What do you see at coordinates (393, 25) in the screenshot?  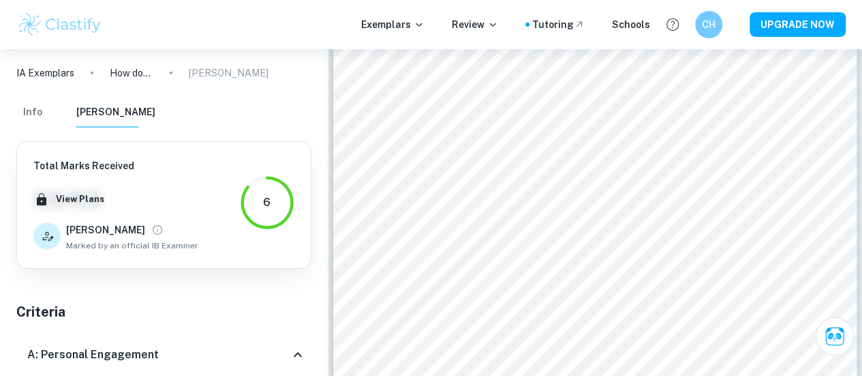 I see `p: Exemplars` at bounding box center [393, 25].